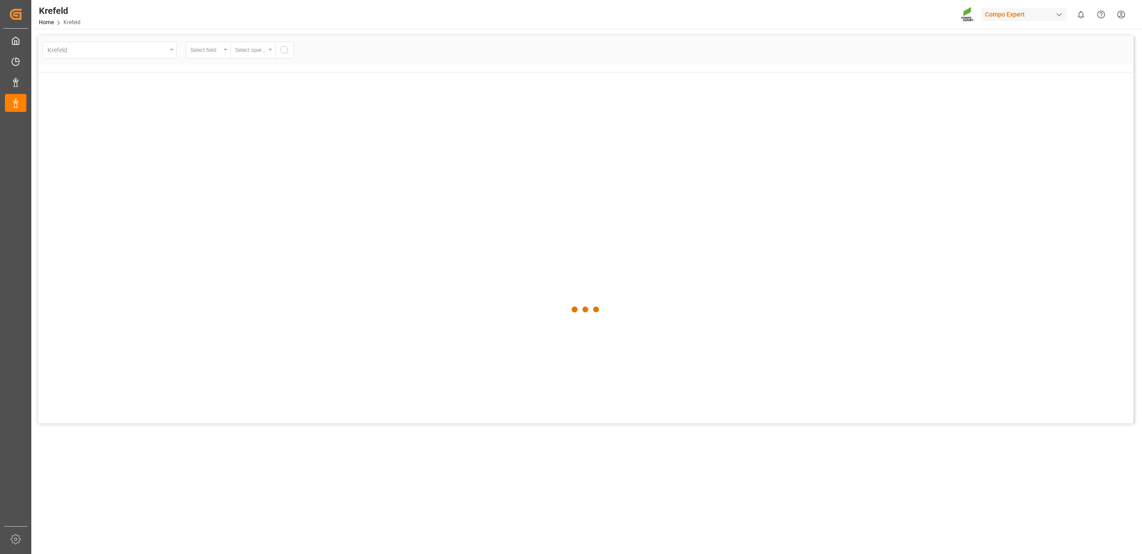  I want to click on button: Help Center, so click(1101, 14).